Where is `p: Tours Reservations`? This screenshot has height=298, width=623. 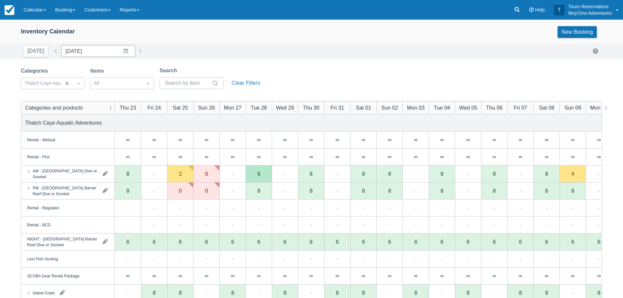 p: Tours Reservations is located at coordinates (590, 7).